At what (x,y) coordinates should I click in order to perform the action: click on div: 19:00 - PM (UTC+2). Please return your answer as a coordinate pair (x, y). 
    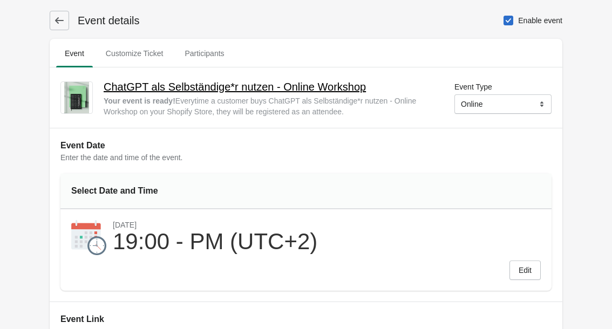
    Looking at the image, I should click on (215, 242).